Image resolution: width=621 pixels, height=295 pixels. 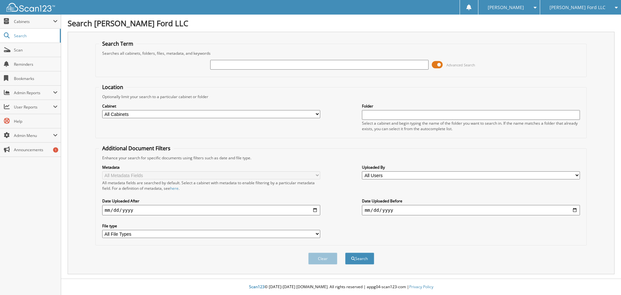 What do you see at coordinates (257, 286) in the screenshot?
I see `span: Scan123` at bounding box center [257, 286].